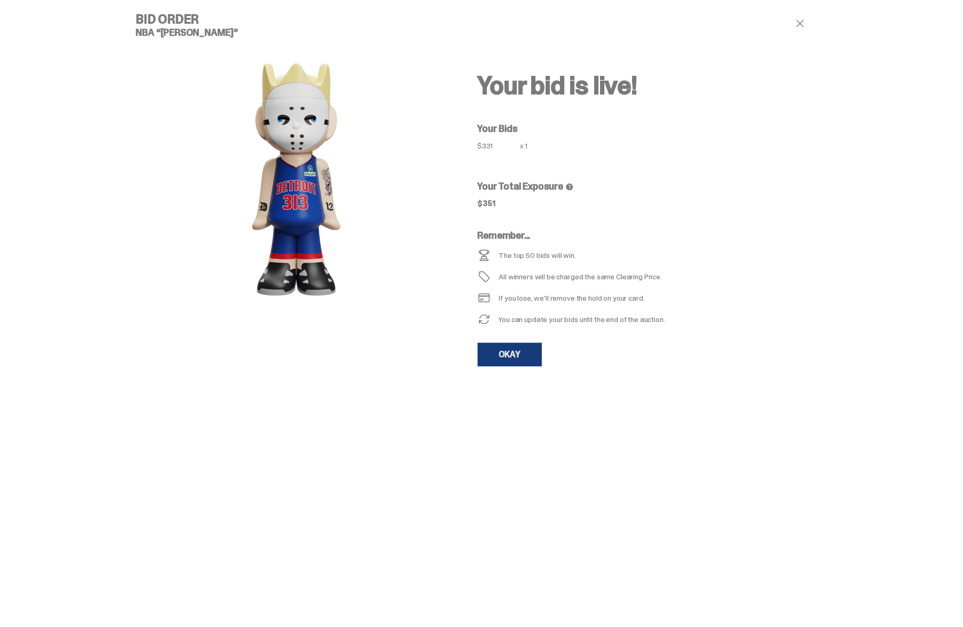 The width and height of the screenshot is (963, 627). Describe the element at coordinates (499, 146) in the screenshot. I see `div: $331` at that location.